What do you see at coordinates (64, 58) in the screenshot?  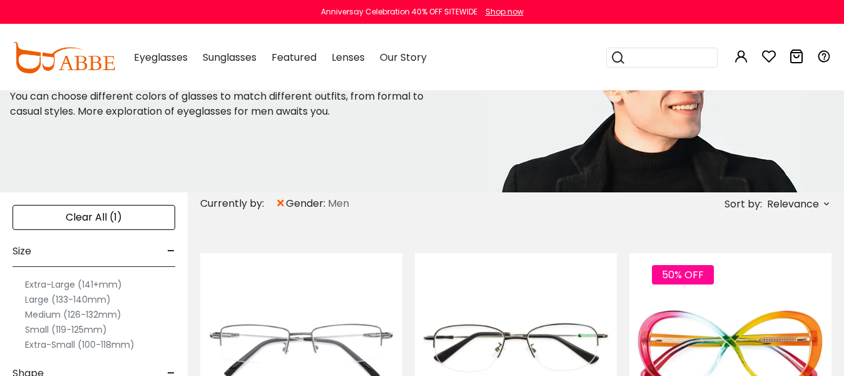 I see `img: abbeglasses.com` at bounding box center [64, 58].